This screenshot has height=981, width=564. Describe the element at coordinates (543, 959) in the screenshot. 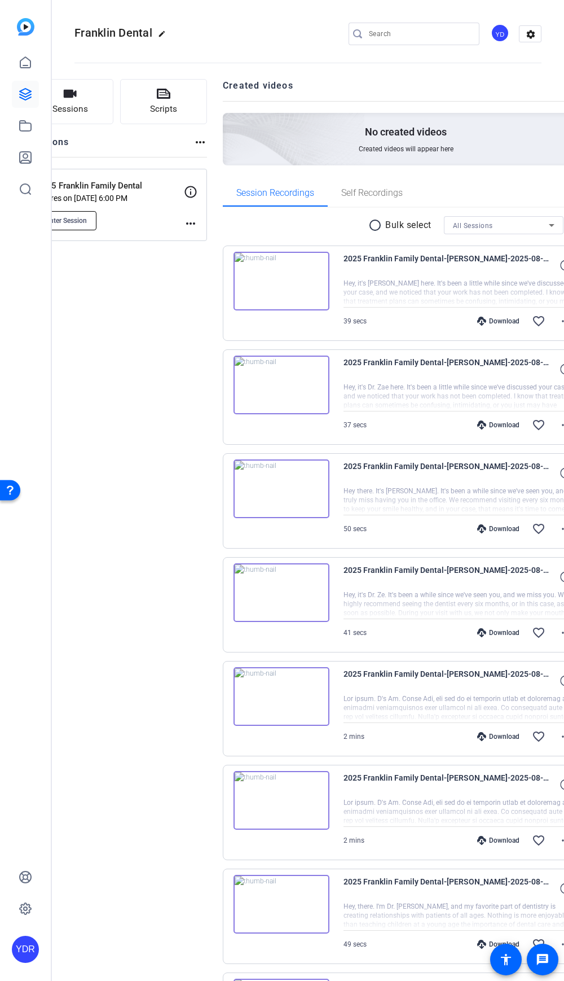

I see `mat-icon: message` at that location.